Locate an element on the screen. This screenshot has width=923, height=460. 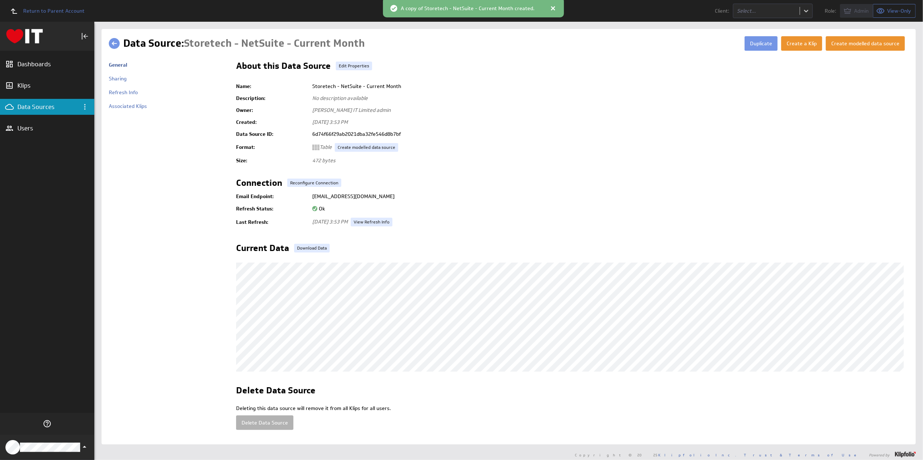
td: Size: is located at coordinates (272, 161).